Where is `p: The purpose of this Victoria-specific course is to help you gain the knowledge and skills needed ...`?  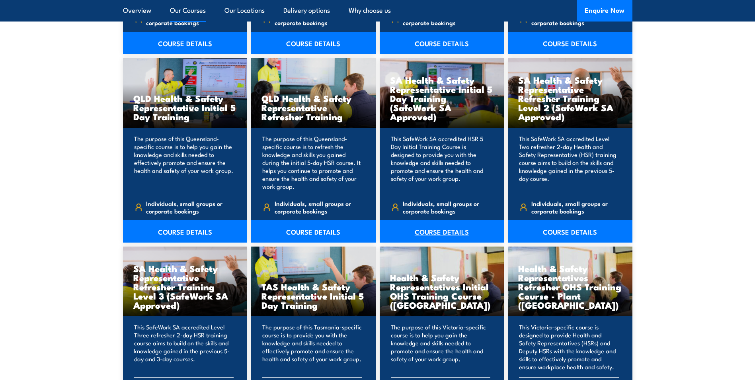 p: The purpose of this Victoria-specific course is to help you gain the knowledge and skills needed ... is located at coordinates (441, 347).